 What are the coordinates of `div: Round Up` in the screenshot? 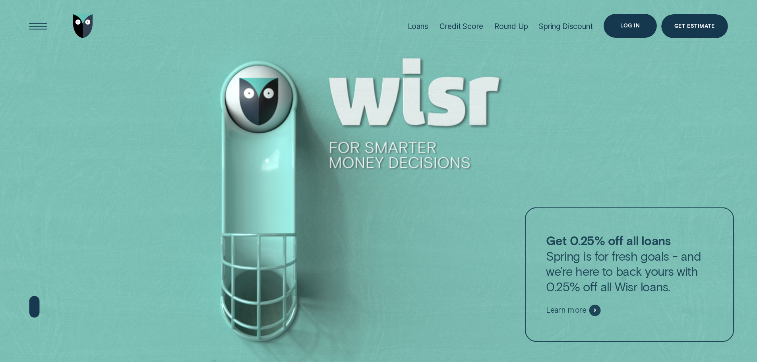 It's located at (511, 26).